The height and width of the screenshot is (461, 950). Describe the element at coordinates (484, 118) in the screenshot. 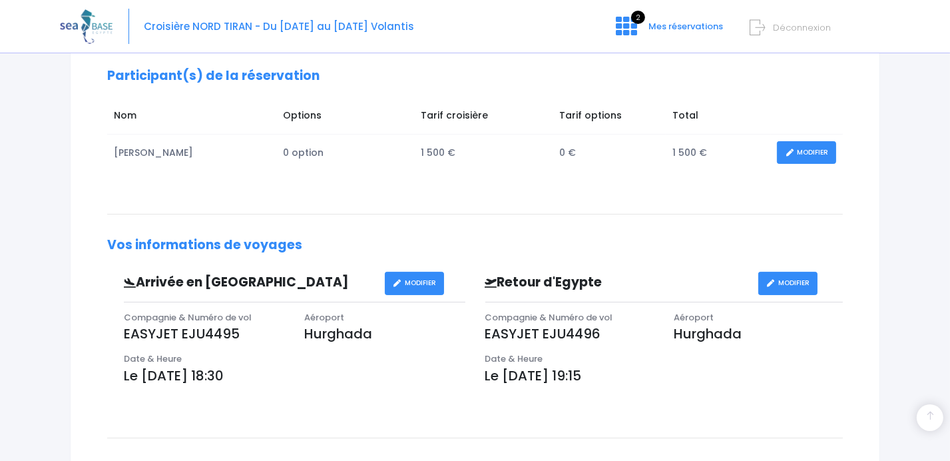

I see `td: Tarif croisière` at that location.